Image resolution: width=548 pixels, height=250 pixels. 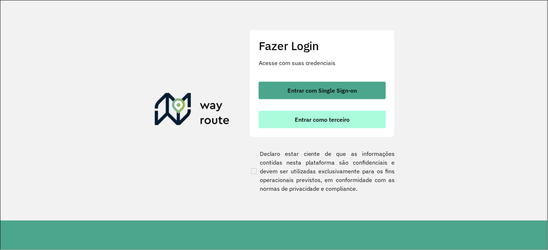 What do you see at coordinates (322, 171) in the screenshot?
I see `label: Declaro estar ciente de que as informações contidas nesta plataforma são confidenciais e devem se...` at bounding box center [322, 171].